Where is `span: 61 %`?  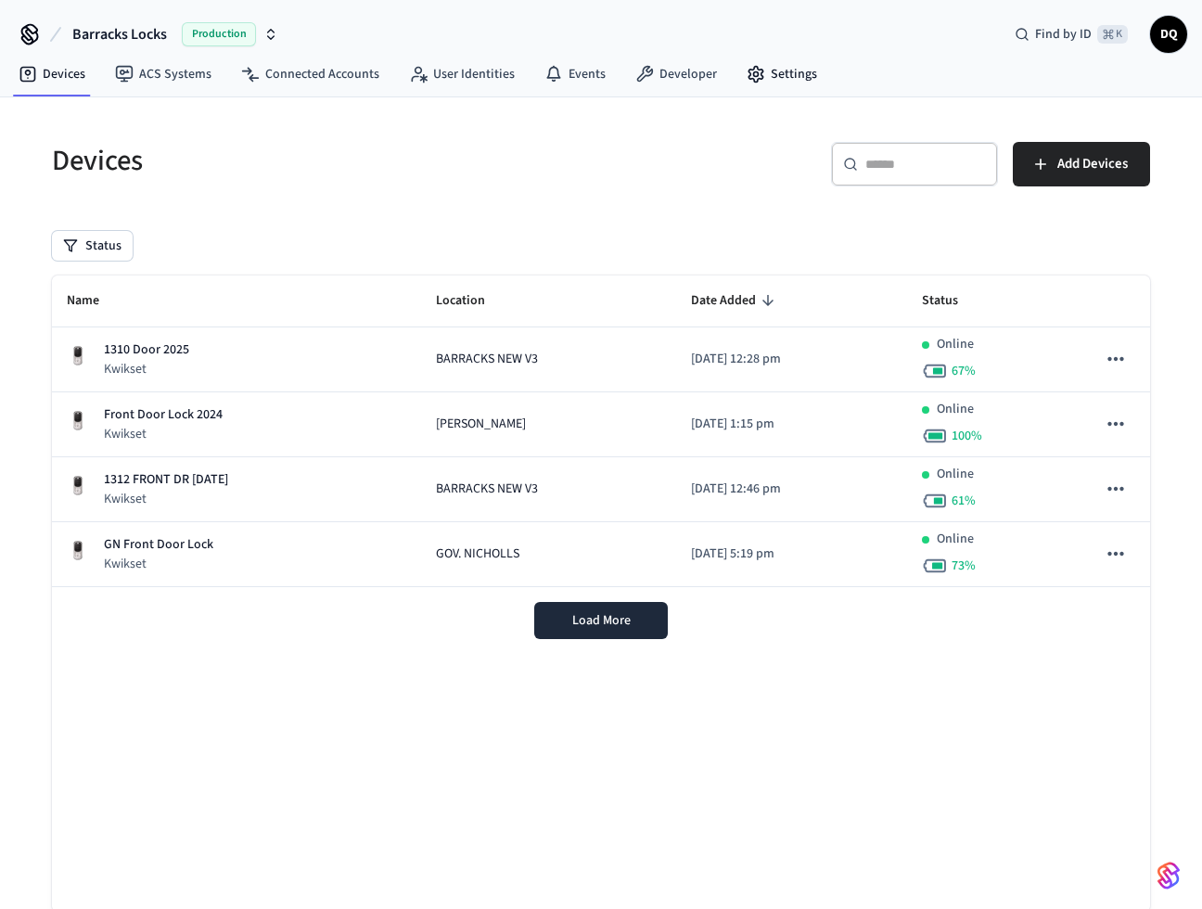 span: 61 % is located at coordinates (964, 501).